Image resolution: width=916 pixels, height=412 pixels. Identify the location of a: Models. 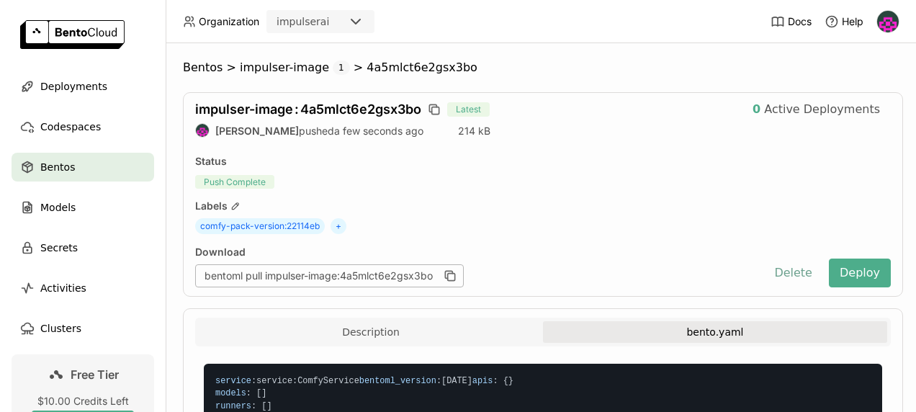
(83, 207).